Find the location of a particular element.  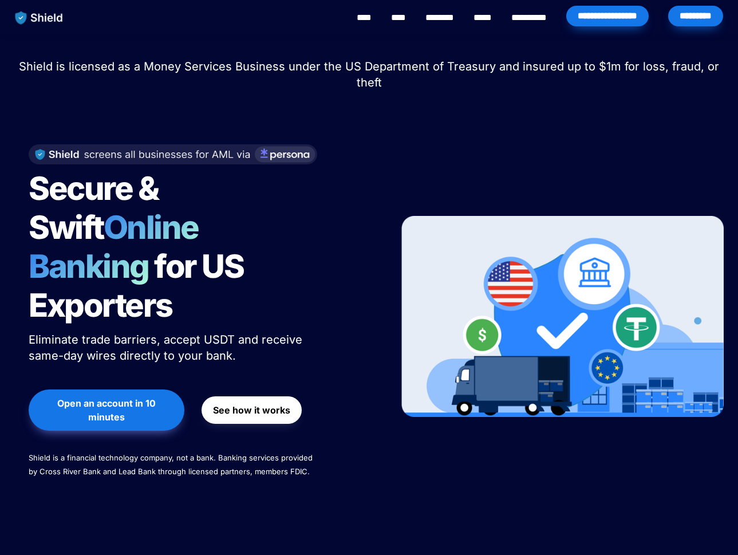

strong: See how it works is located at coordinates (251, 410).